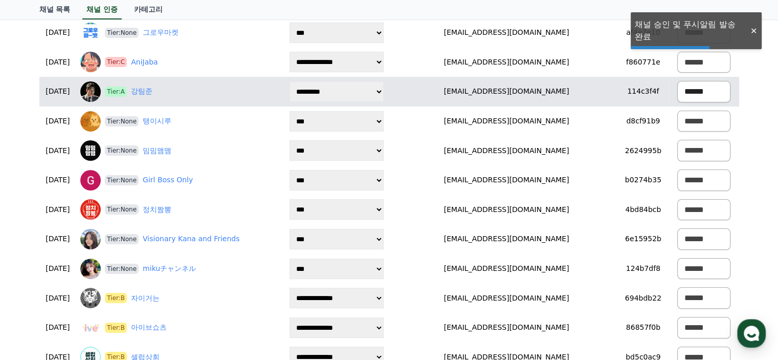 Image resolution: width=778 pixels, height=360 pixels. What do you see at coordinates (91, 328) in the screenshot?
I see `img: 아이브쇼츠` at bounding box center [91, 328].